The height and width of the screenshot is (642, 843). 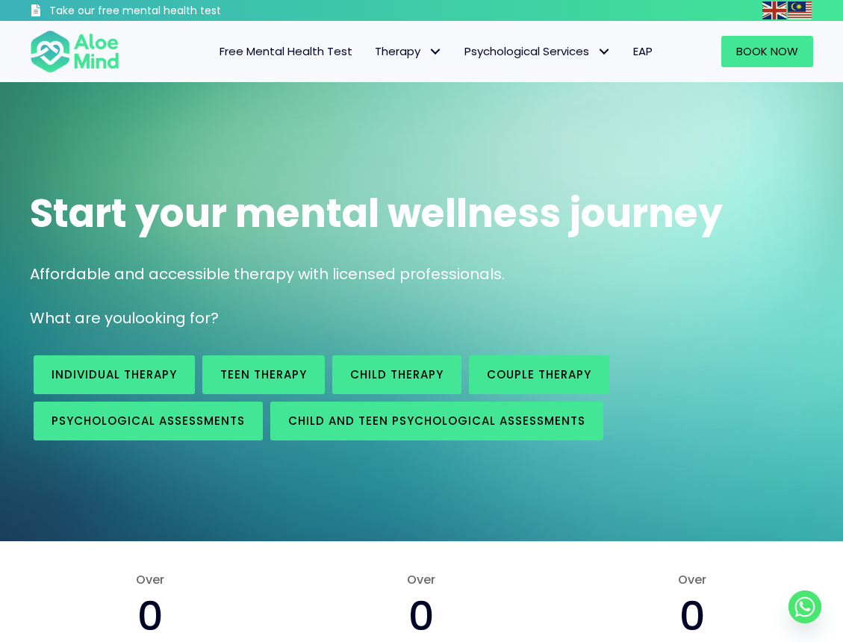 What do you see at coordinates (643, 51) in the screenshot?
I see `a: EAP` at bounding box center [643, 51].